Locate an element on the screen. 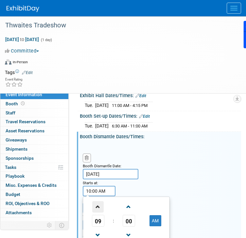 This screenshot has width=246, height=238. span: Pick Minute is located at coordinates (129, 221).